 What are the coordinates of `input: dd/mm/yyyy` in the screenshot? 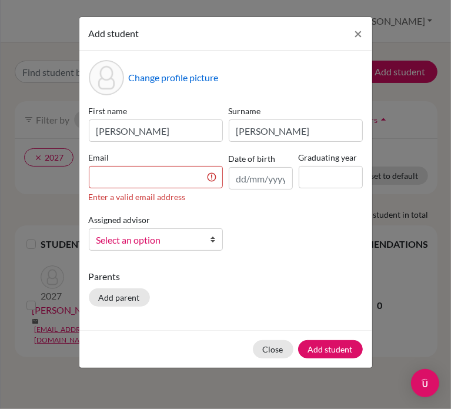 It's located at (260, 178).